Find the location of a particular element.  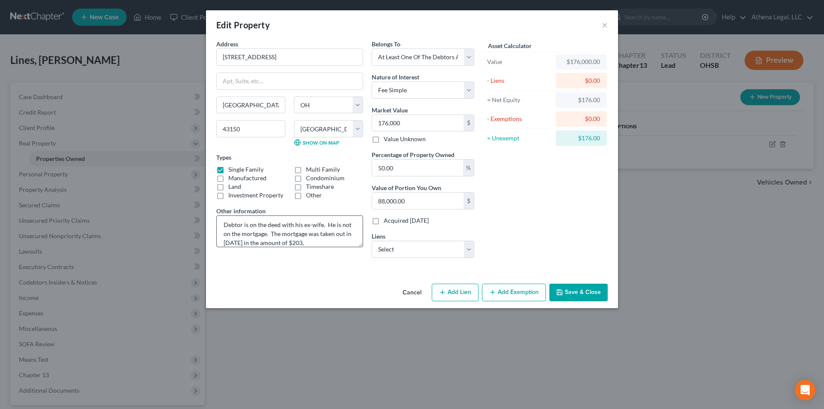

span: Address is located at coordinates (227, 44).